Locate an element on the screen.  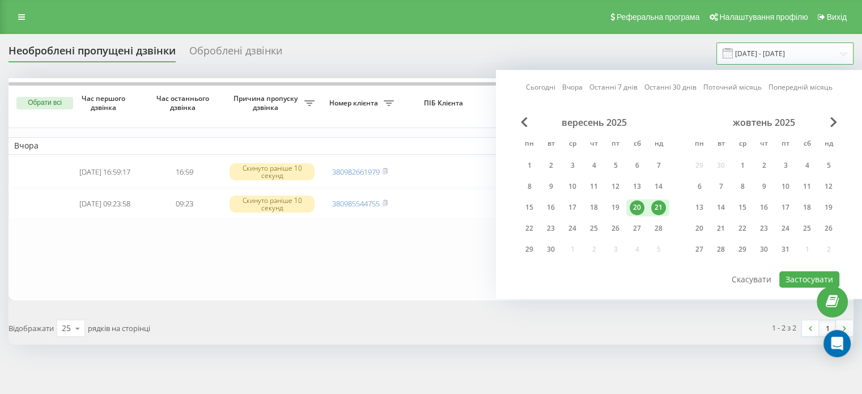
div: сб 27 вер 2025 р. is located at coordinates (637, 228).